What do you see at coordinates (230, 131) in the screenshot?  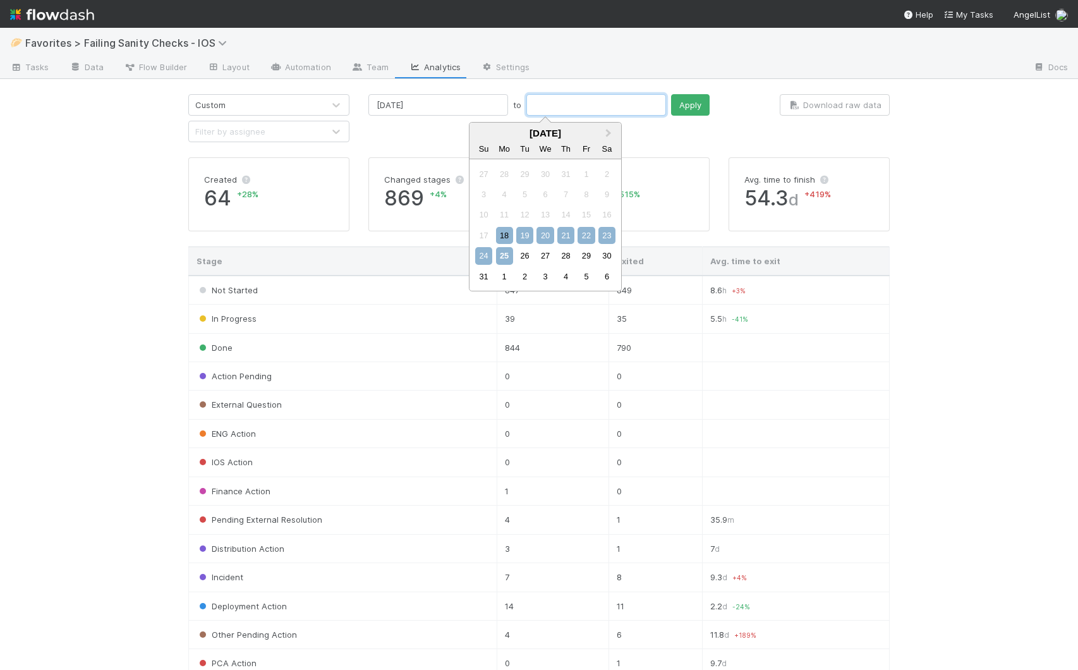 I see `div: Filter by assignee` at bounding box center [230, 131].